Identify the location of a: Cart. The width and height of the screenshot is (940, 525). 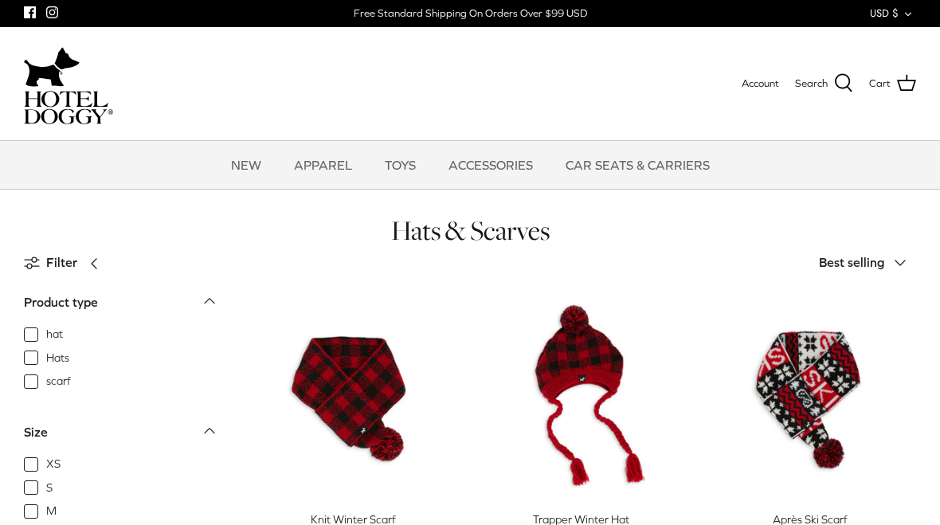
(893, 84).